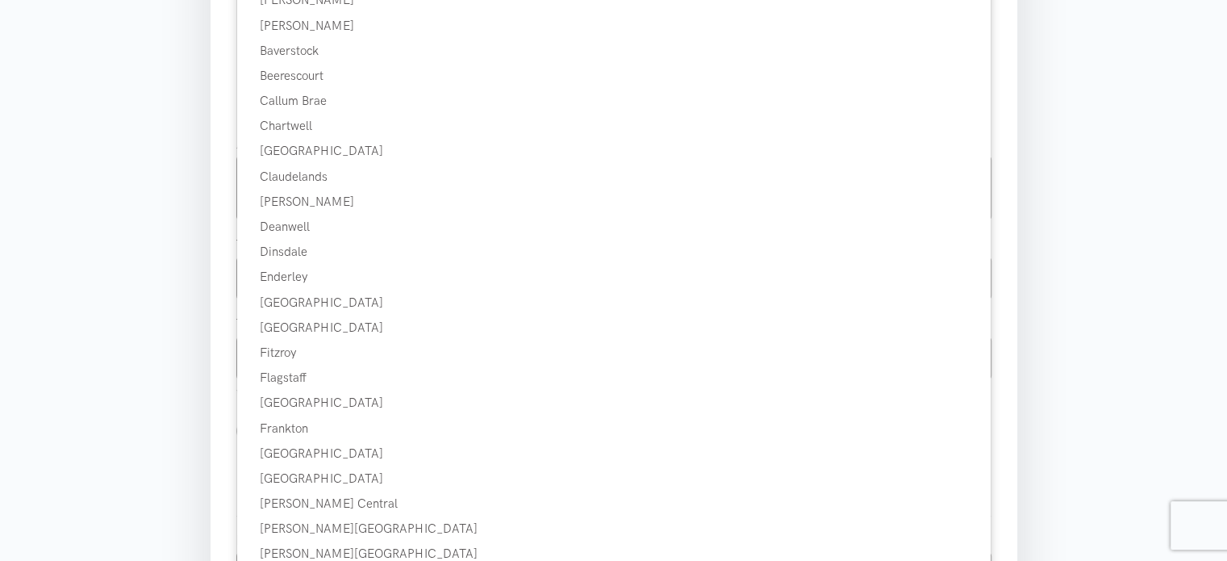  What do you see at coordinates (614, 126) in the screenshot?
I see `div: Chartwell` at bounding box center [614, 126].